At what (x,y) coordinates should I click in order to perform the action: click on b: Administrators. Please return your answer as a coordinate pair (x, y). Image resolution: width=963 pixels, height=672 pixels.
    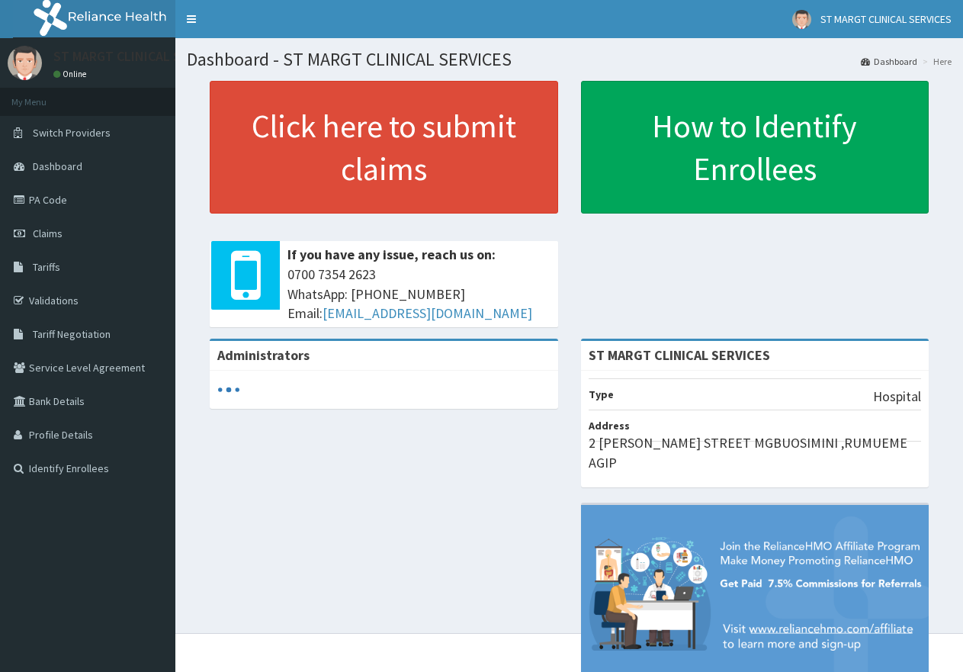
    Looking at the image, I should click on (263, 355).